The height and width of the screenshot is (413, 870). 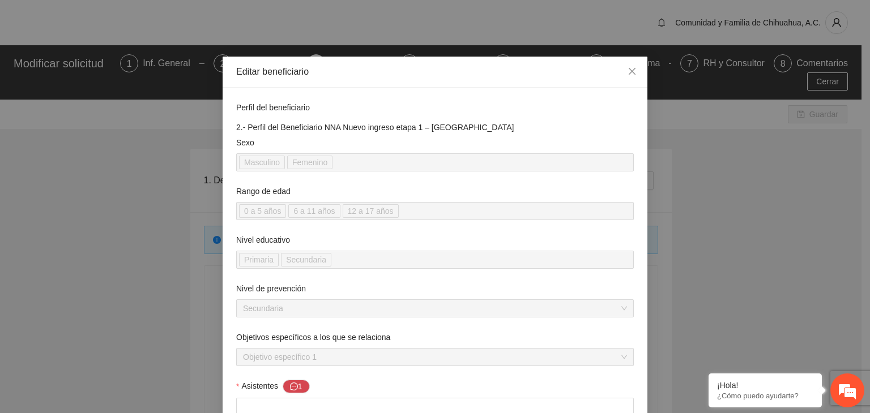 I want to click on span: Asistentes, so click(x=275, y=387).